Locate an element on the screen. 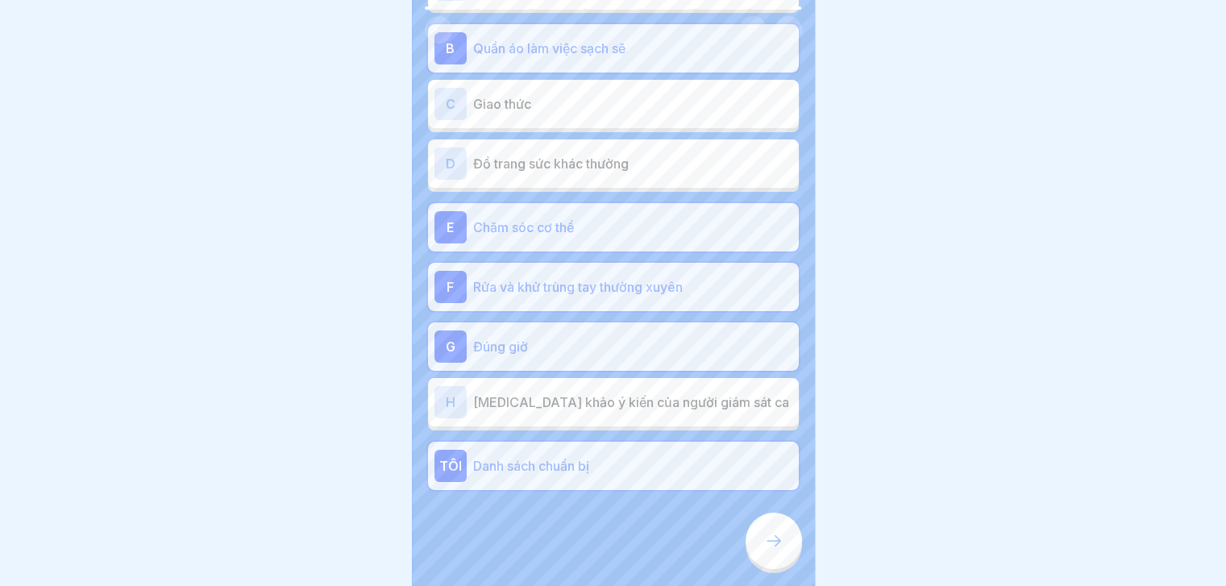 The width and height of the screenshot is (1226, 586). font: F is located at coordinates (450, 287).